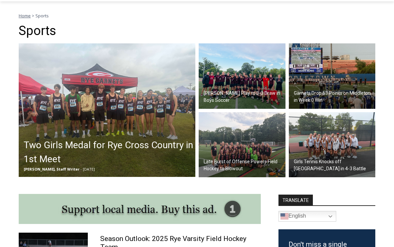 The width and height of the screenshot is (394, 247). Describe the element at coordinates (295, 200) in the screenshot. I see `strong: TRANSLATE` at that location.